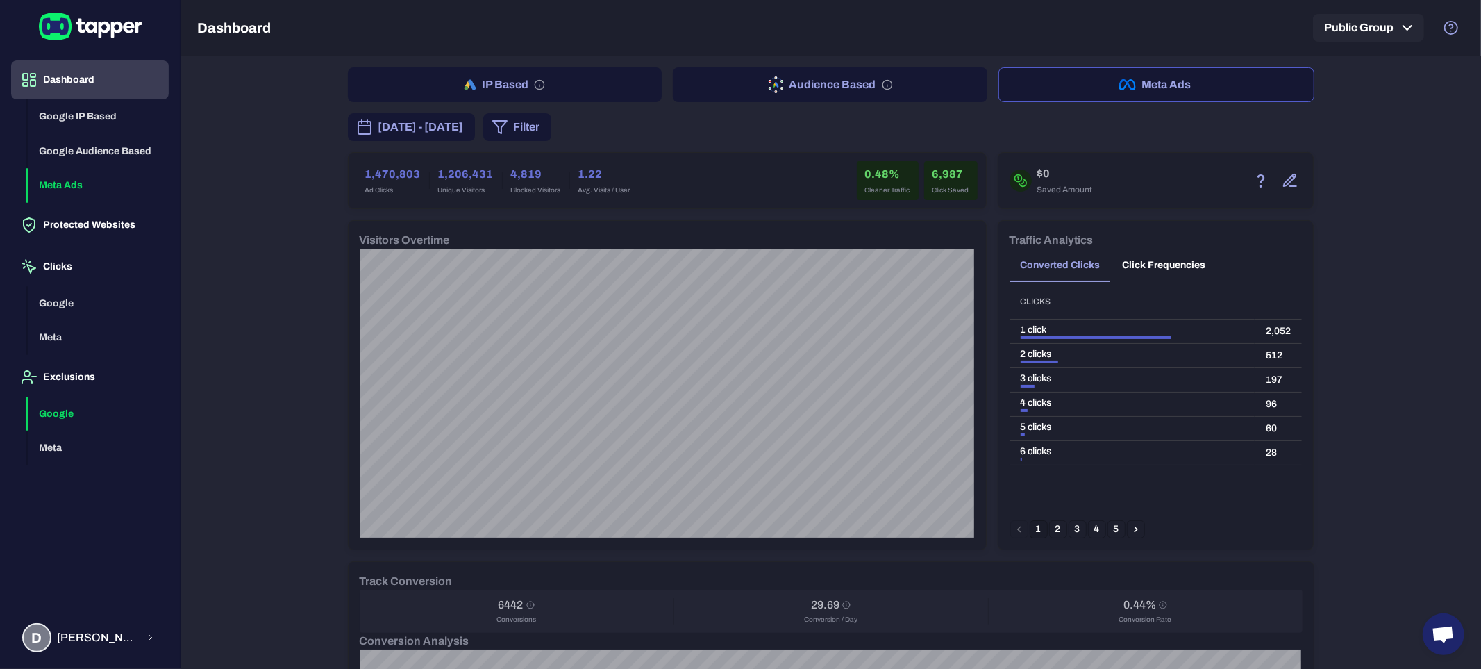 The image size is (1481, 669). I want to click on svg: Conversions, so click(530, 605).